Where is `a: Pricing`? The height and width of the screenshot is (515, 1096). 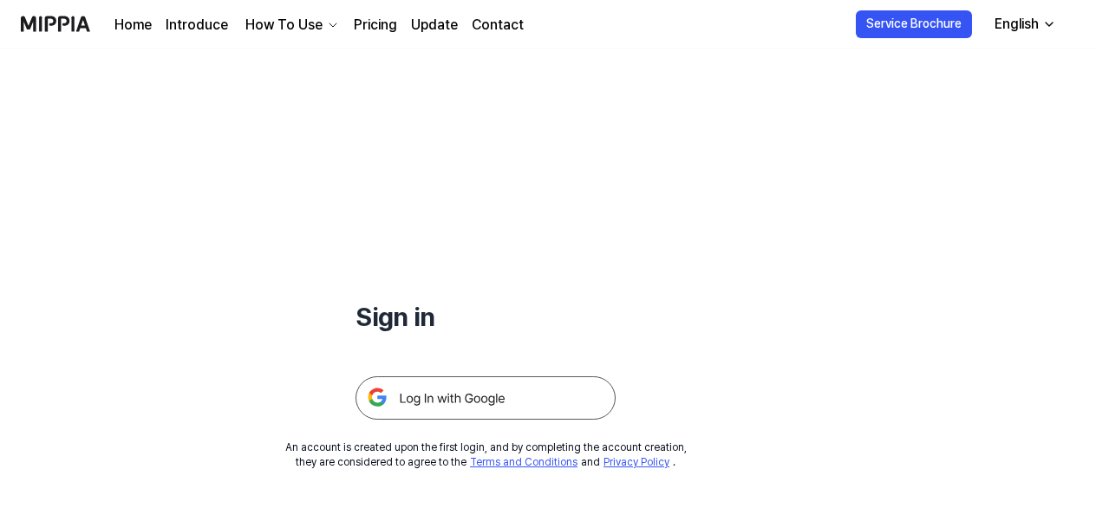 a: Pricing is located at coordinates (376, 25).